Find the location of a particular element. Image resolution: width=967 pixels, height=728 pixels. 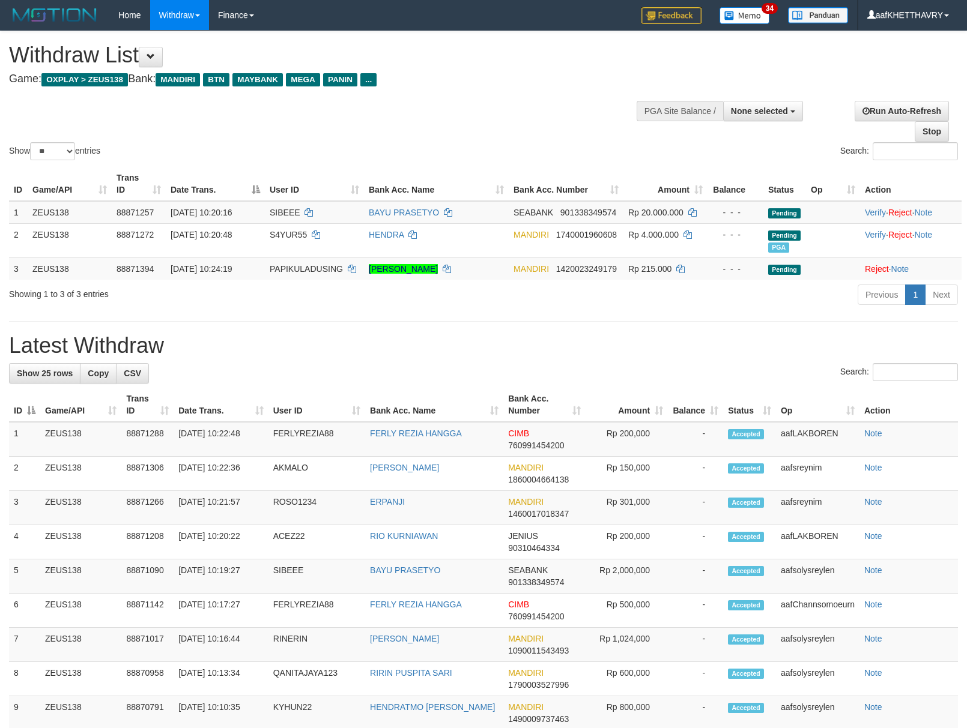

th: Balance is located at coordinates (735, 184).